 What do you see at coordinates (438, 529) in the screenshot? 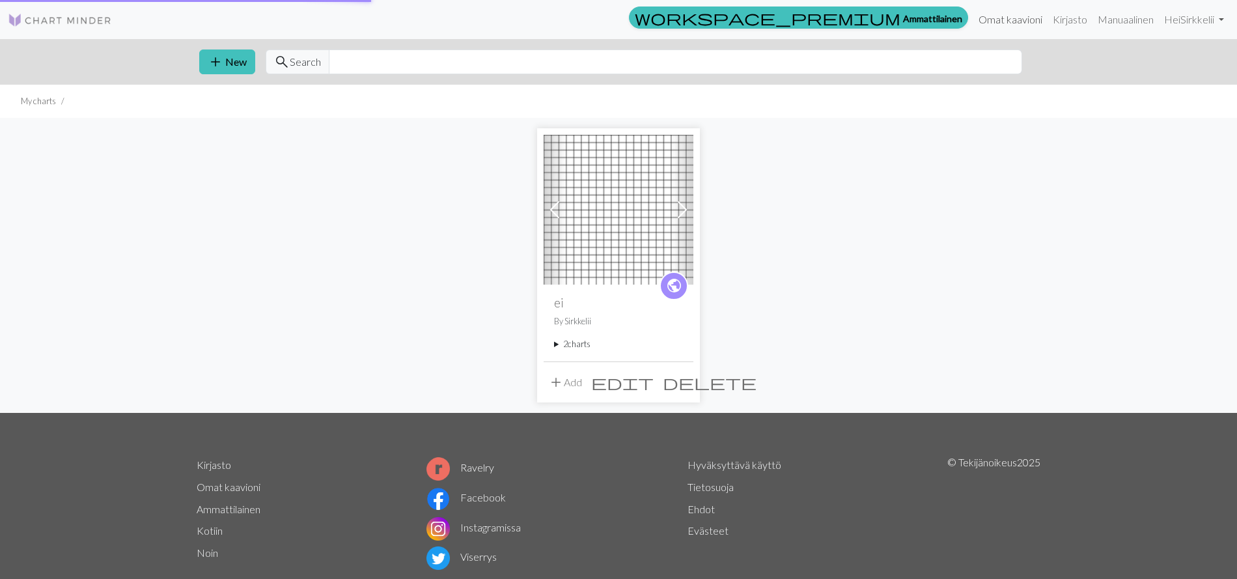
I see `img: Instagram-logo` at bounding box center [438, 529].